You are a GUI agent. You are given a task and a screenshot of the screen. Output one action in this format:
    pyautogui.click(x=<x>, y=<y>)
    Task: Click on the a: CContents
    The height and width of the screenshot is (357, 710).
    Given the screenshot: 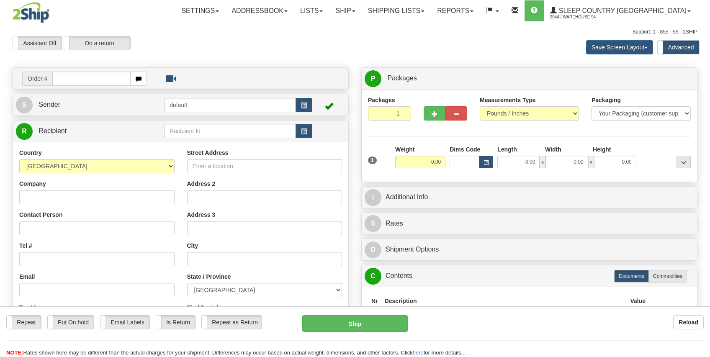 What is the action you would take?
    pyautogui.click(x=529, y=276)
    